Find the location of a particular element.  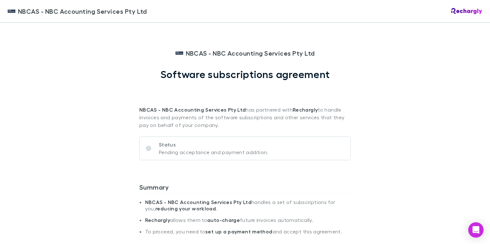

li: handles a set of subscriptions for you, . is located at coordinates (248, 208).